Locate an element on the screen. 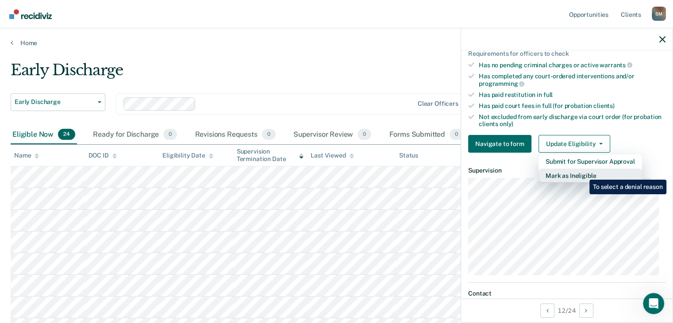  div: Supervision Termination Date is located at coordinates (270, 155).